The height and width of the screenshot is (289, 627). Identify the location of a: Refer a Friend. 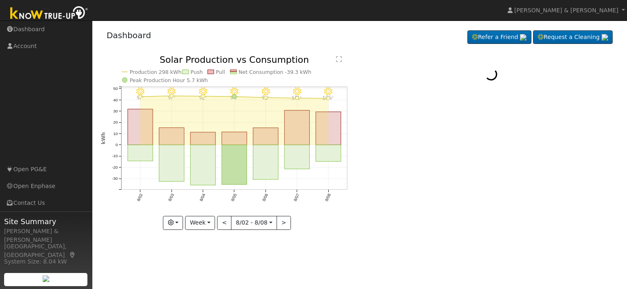
(499, 37).